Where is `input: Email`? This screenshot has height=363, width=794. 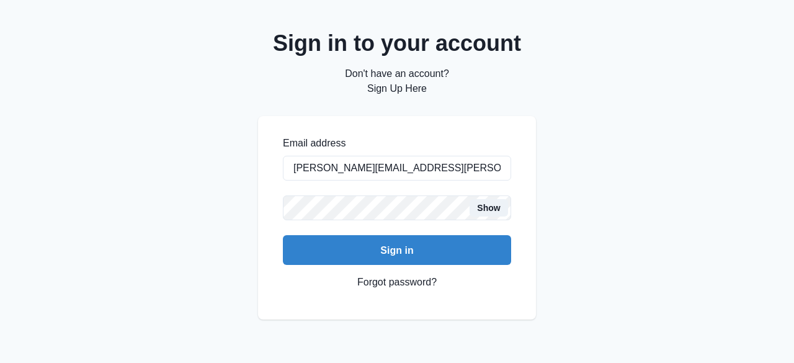
input: Email is located at coordinates (397, 168).